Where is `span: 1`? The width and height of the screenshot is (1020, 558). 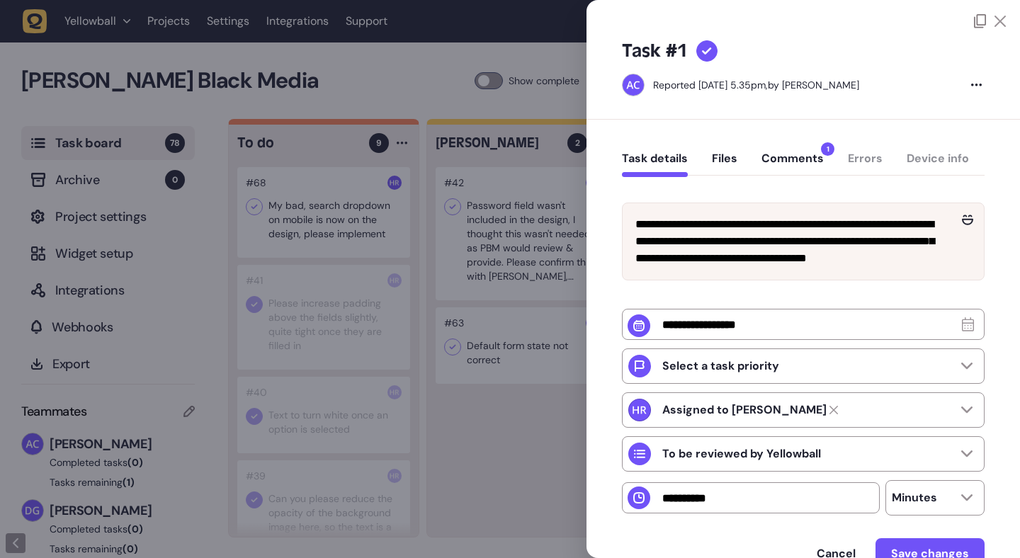
span: 1 is located at coordinates (827, 149).